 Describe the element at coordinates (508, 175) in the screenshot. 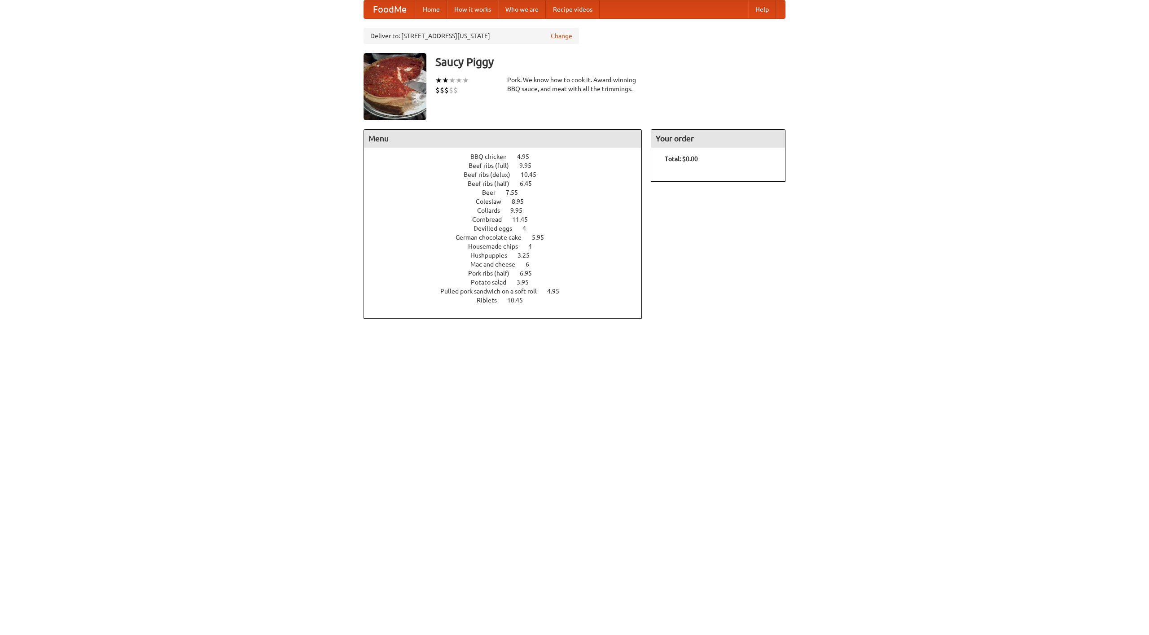

I see `a: Beef ribs (delux) 10.45` at that location.